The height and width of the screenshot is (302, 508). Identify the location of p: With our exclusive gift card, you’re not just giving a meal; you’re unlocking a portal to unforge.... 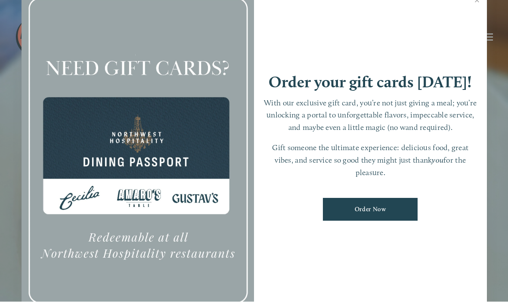
(371, 116).